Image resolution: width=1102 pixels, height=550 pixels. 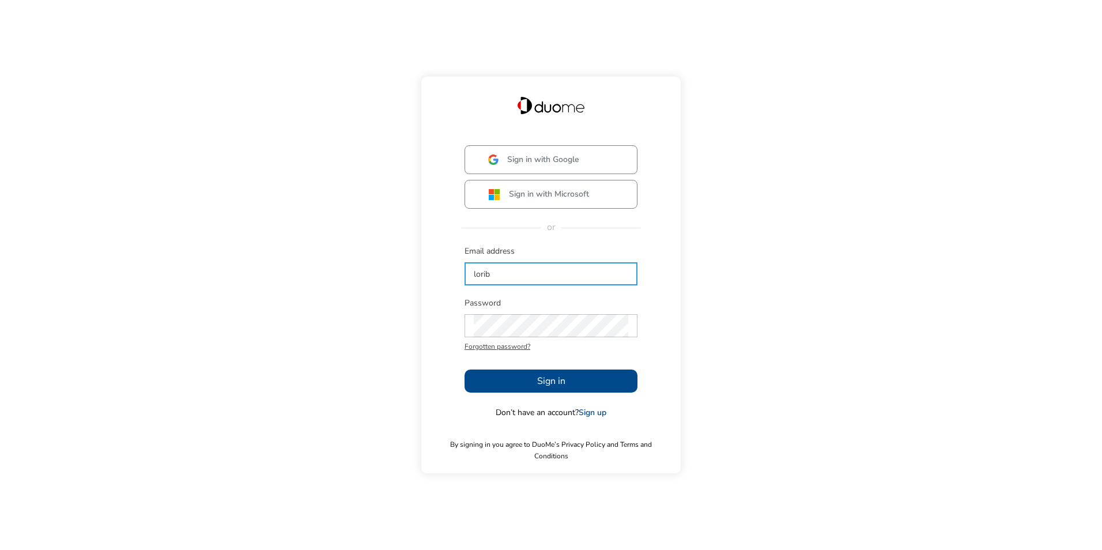 What do you see at coordinates (551, 194) in the screenshot?
I see `button: Sign in with Microsoft` at bounding box center [551, 194].